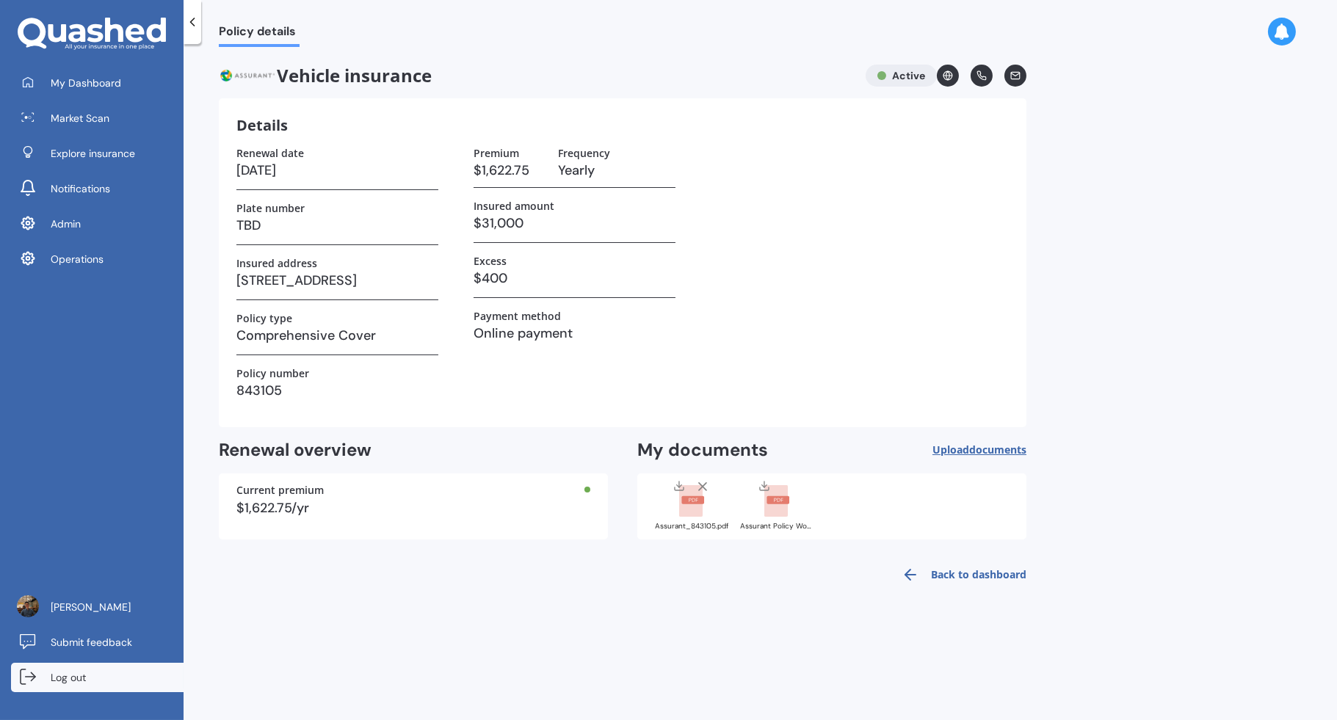 Image resolution: width=1337 pixels, height=720 pixels. I want to click on a: Operations, so click(97, 259).